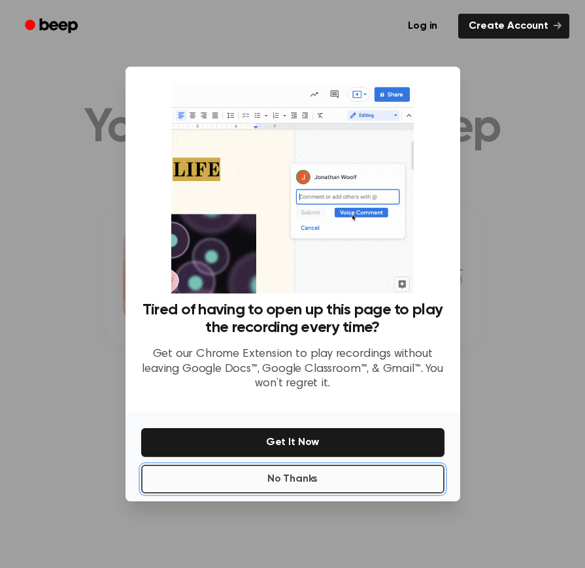 The width and height of the screenshot is (585, 568). What do you see at coordinates (293, 369) in the screenshot?
I see `p: Get our Chrome Extension to play recordings without leaving Google Docs™, Google Classroom™, & Gm...` at bounding box center [293, 369].